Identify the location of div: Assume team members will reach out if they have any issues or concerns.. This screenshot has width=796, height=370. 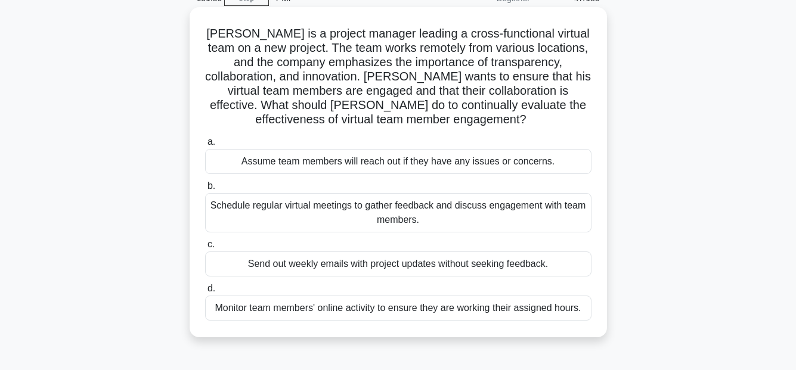
(398, 162).